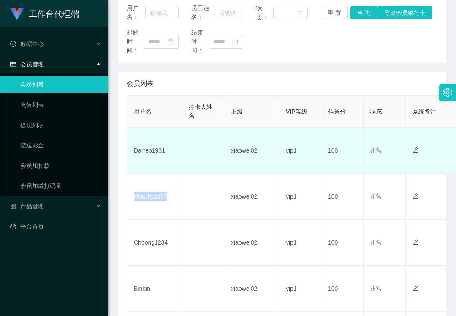  What do you see at coordinates (405, 13) in the screenshot?
I see `button: 导出会员银行卡` at bounding box center [405, 13].